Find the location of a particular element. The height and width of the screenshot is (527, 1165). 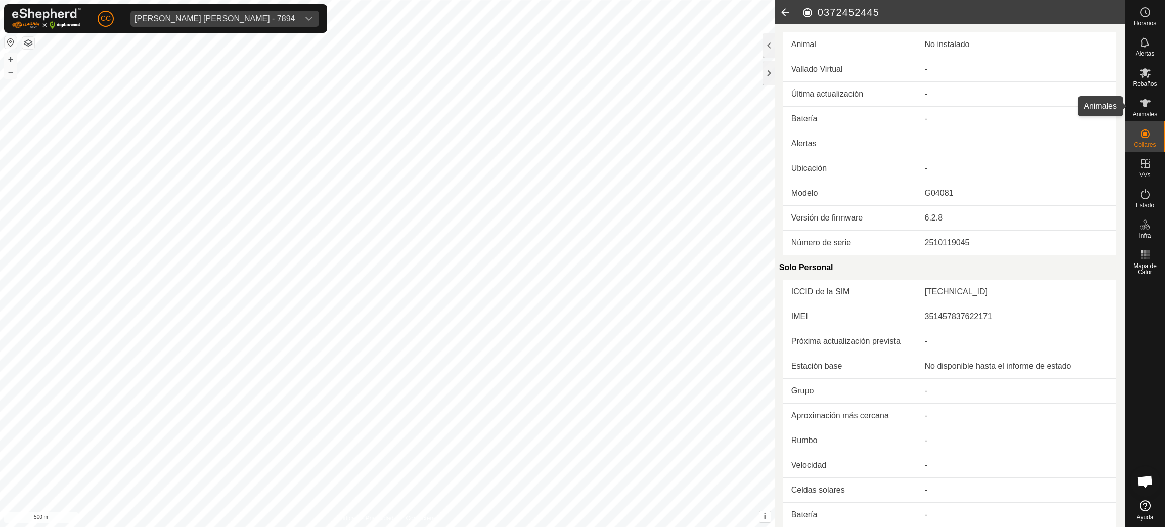

button: Restablecer Mapa is located at coordinates (11, 42).